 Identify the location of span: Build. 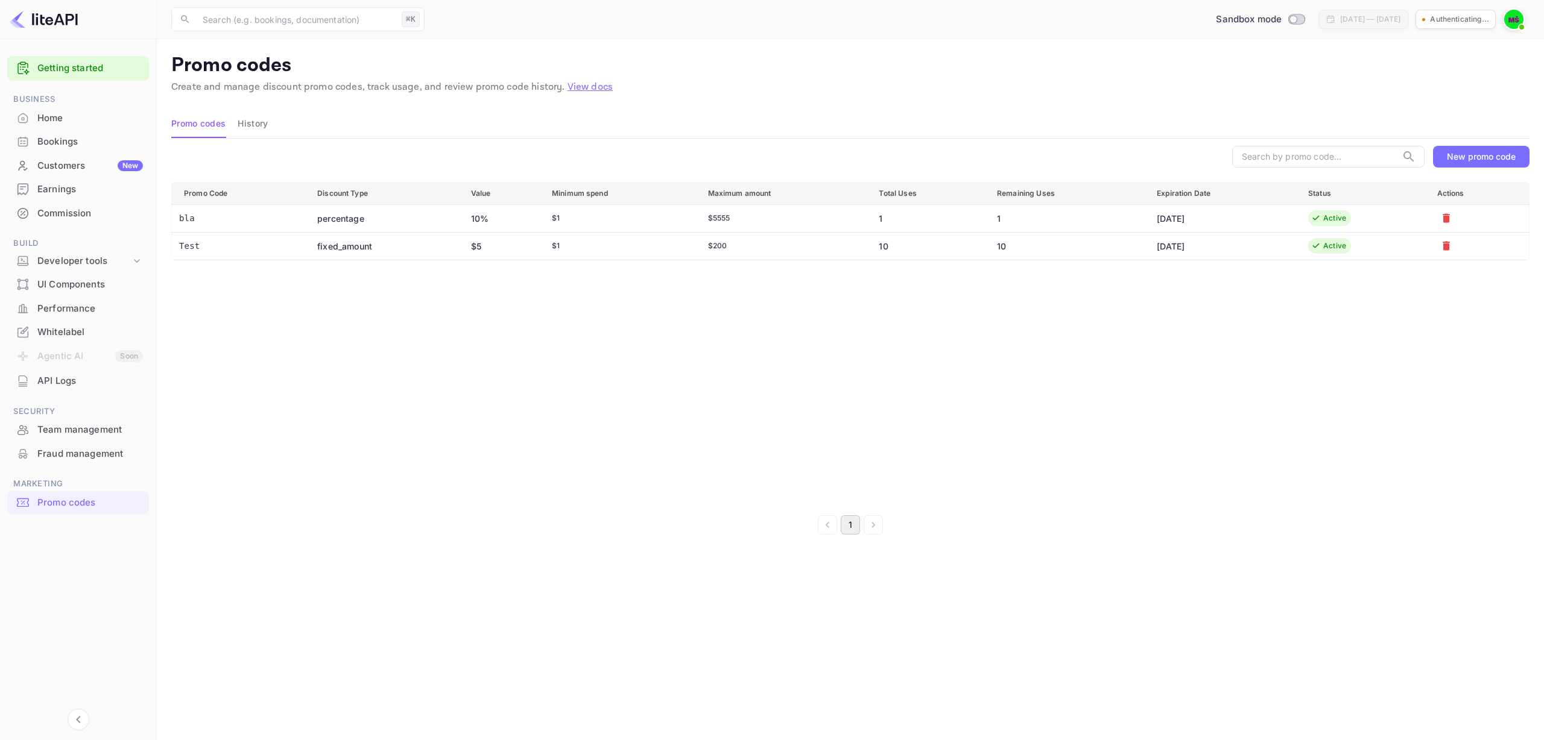
(78, 244).